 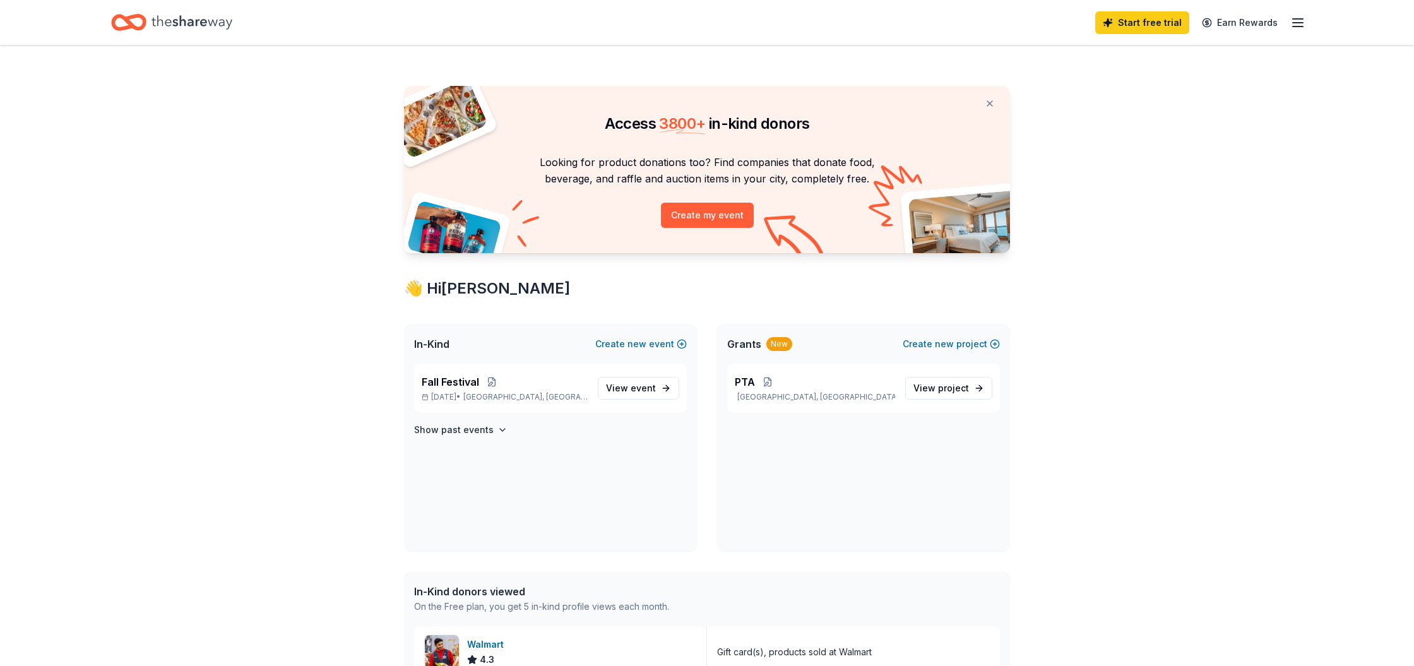 What do you see at coordinates (488, 644) in the screenshot?
I see `div: Walmart` at bounding box center [488, 644].